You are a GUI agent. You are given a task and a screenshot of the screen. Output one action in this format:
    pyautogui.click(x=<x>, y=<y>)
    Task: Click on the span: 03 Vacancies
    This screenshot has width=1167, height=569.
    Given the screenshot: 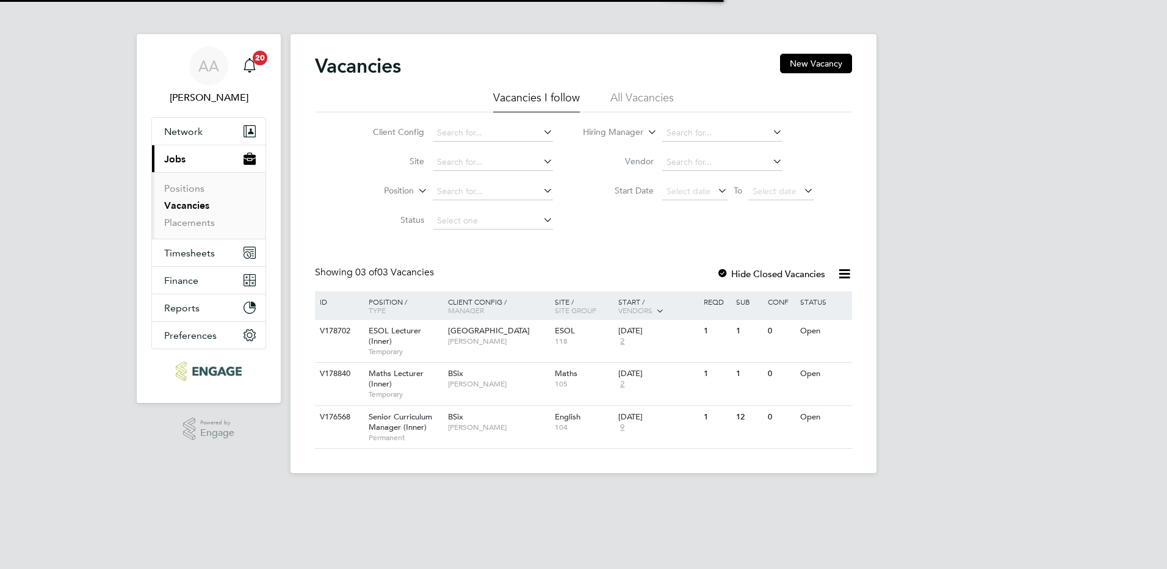 What is the action you would take?
    pyautogui.click(x=394, y=272)
    